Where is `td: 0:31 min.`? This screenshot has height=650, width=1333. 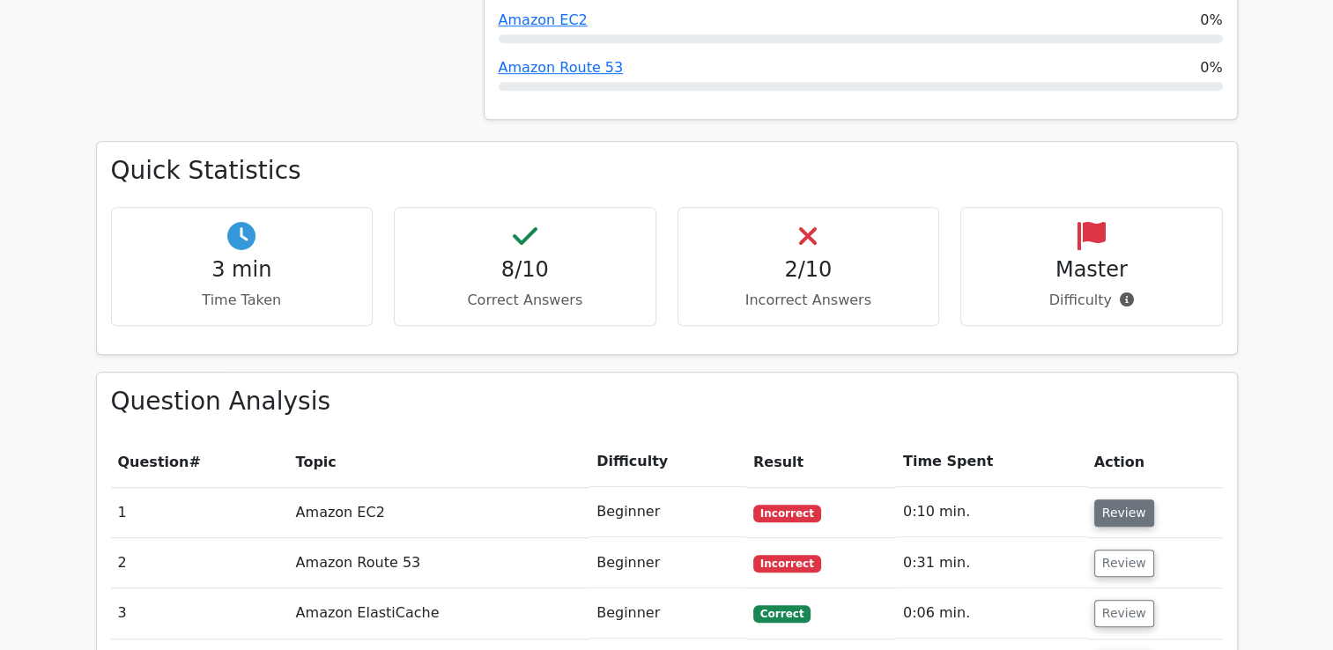 td: 0:31 min. is located at coordinates (991, 563).